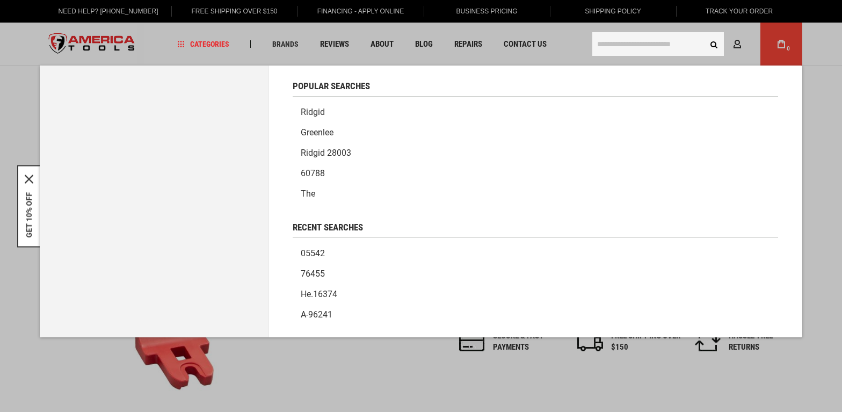 This screenshot has height=412, width=842. What do you see at coordinates (29, 179) in the screenshot?
I see `button: Close` at bounding box center [29, 179].